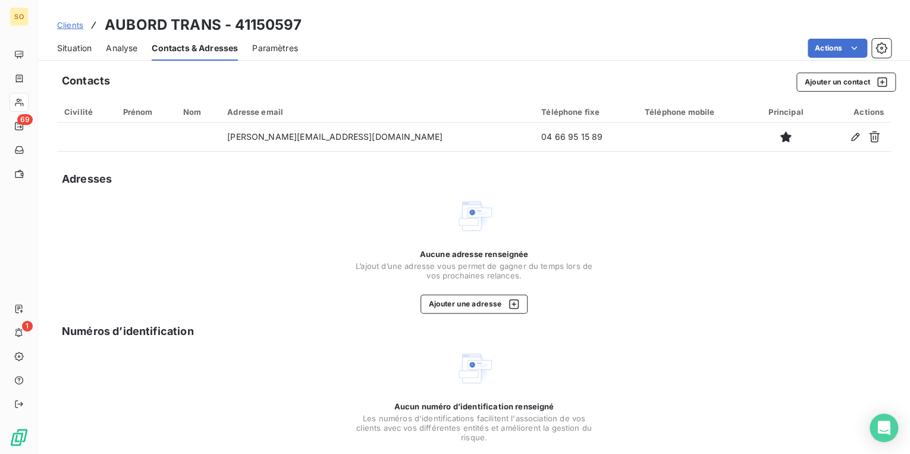 The width and height of the screenshot is (910, 454). Describe the element at coordinates (70, 25) in the screenshot. I see `a: Clients` at that location.